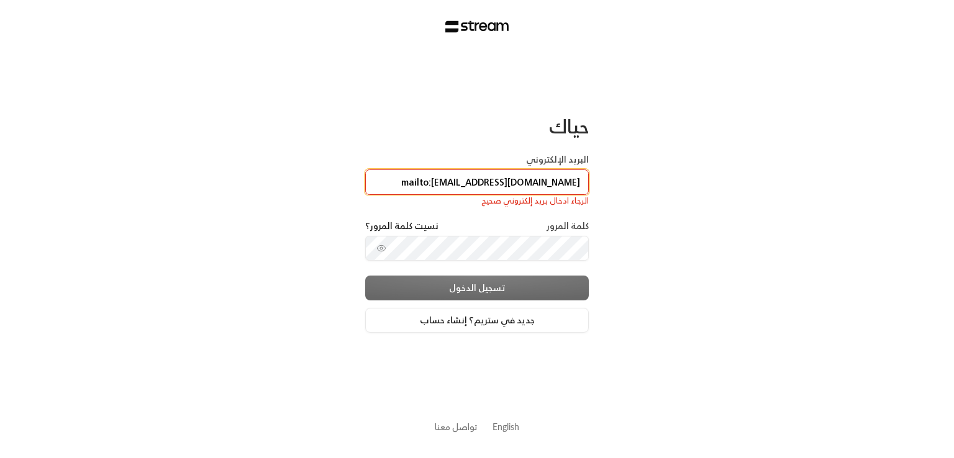 This screenshot has width=954, height=458. Describe the element at coordinates (402, 226) in the screenshot. I see `a: نسيت كلمة المرور؟` at that location.